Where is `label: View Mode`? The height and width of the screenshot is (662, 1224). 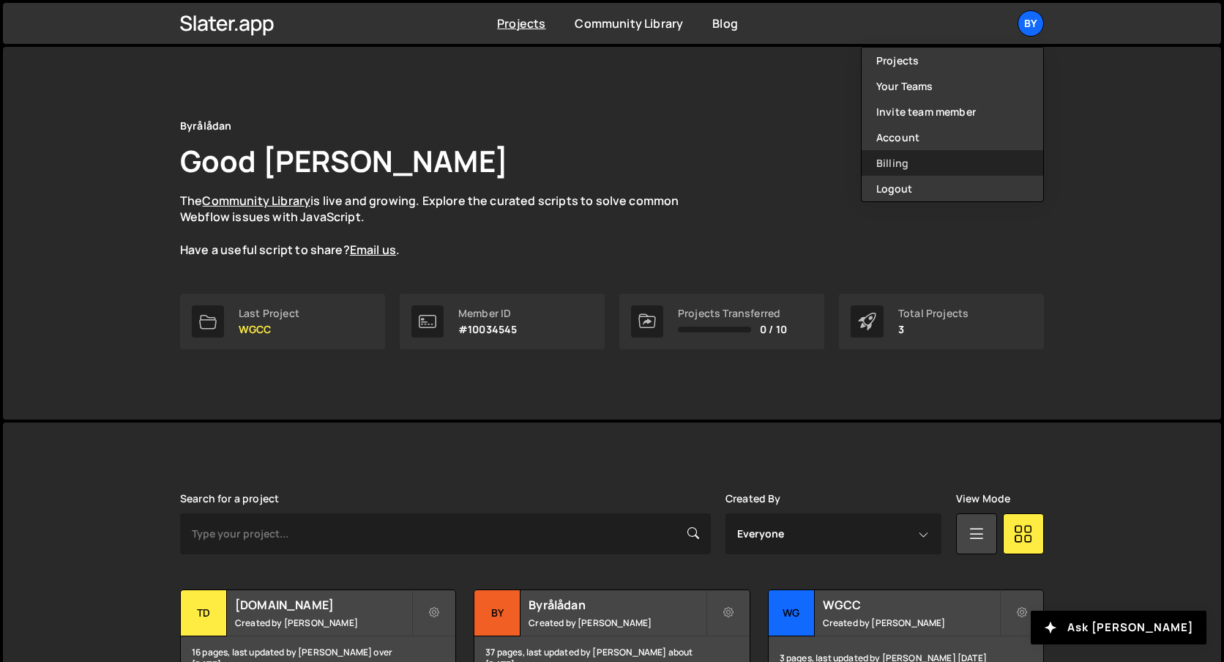
label: View Mode is located at coordinates (983, 499).